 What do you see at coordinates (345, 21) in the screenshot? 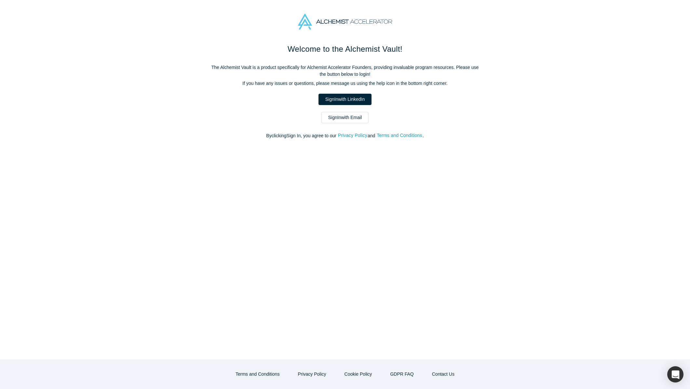
I see `img: Alchemist Accelerator Logo` at bounding box center [345, 21].